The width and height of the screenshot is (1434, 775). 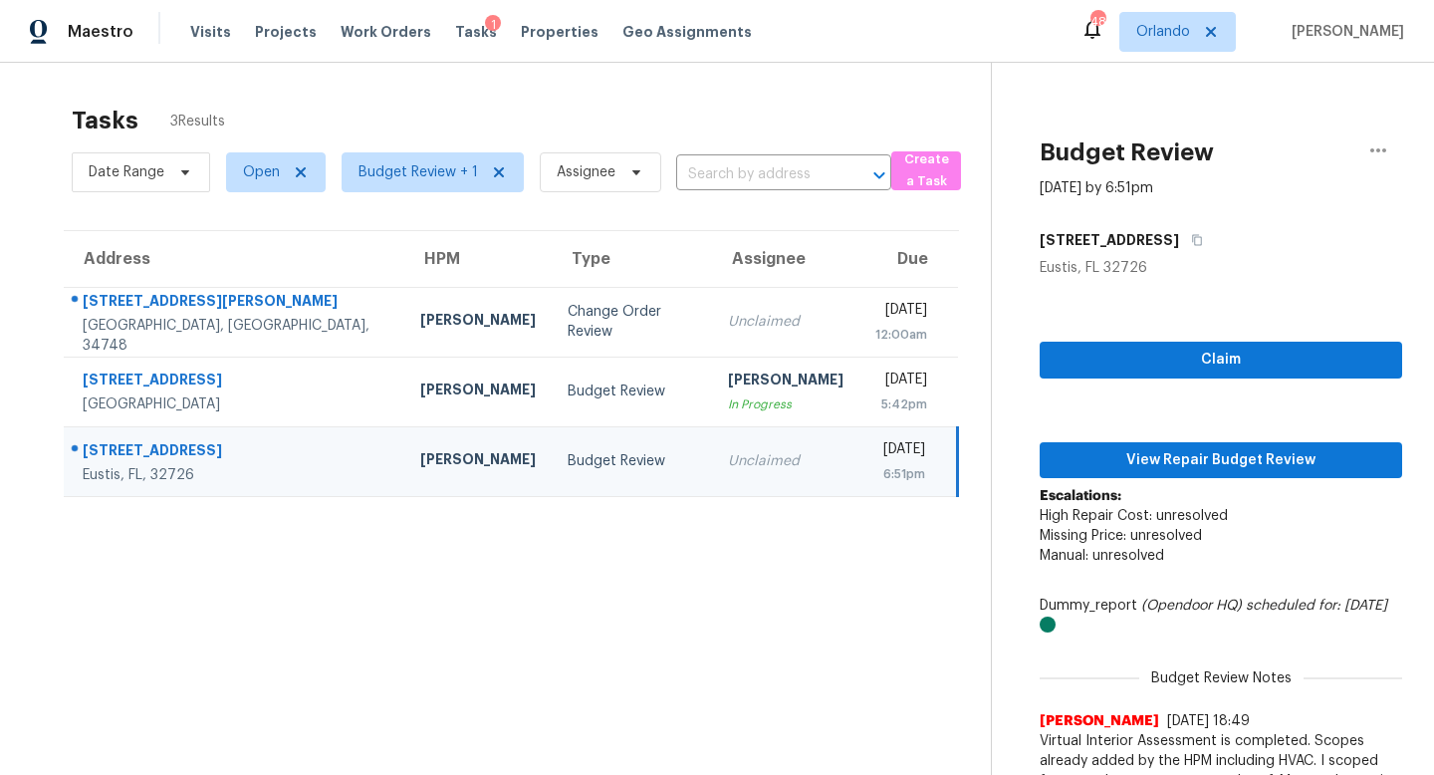 What do you see at coordinates (585, 172) in the screenshot?
I see `span: Assignee` at bounding box center [585, 172].